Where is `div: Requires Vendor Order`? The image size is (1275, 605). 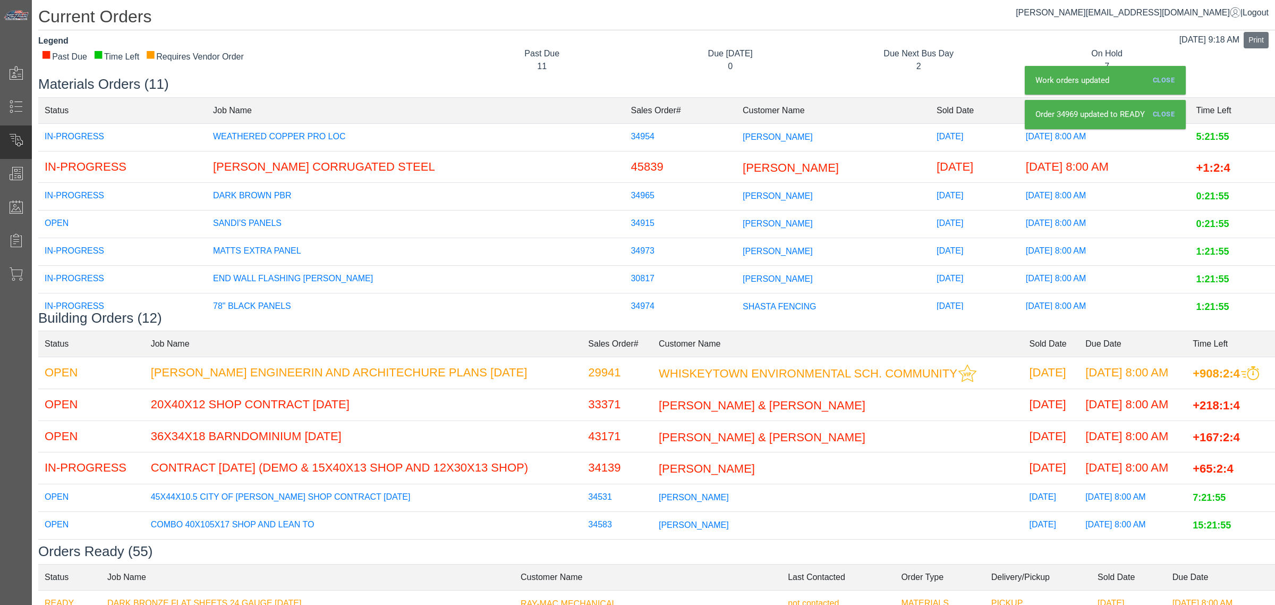
div: Requires Vendor Order is located at coordinates (194, 57).